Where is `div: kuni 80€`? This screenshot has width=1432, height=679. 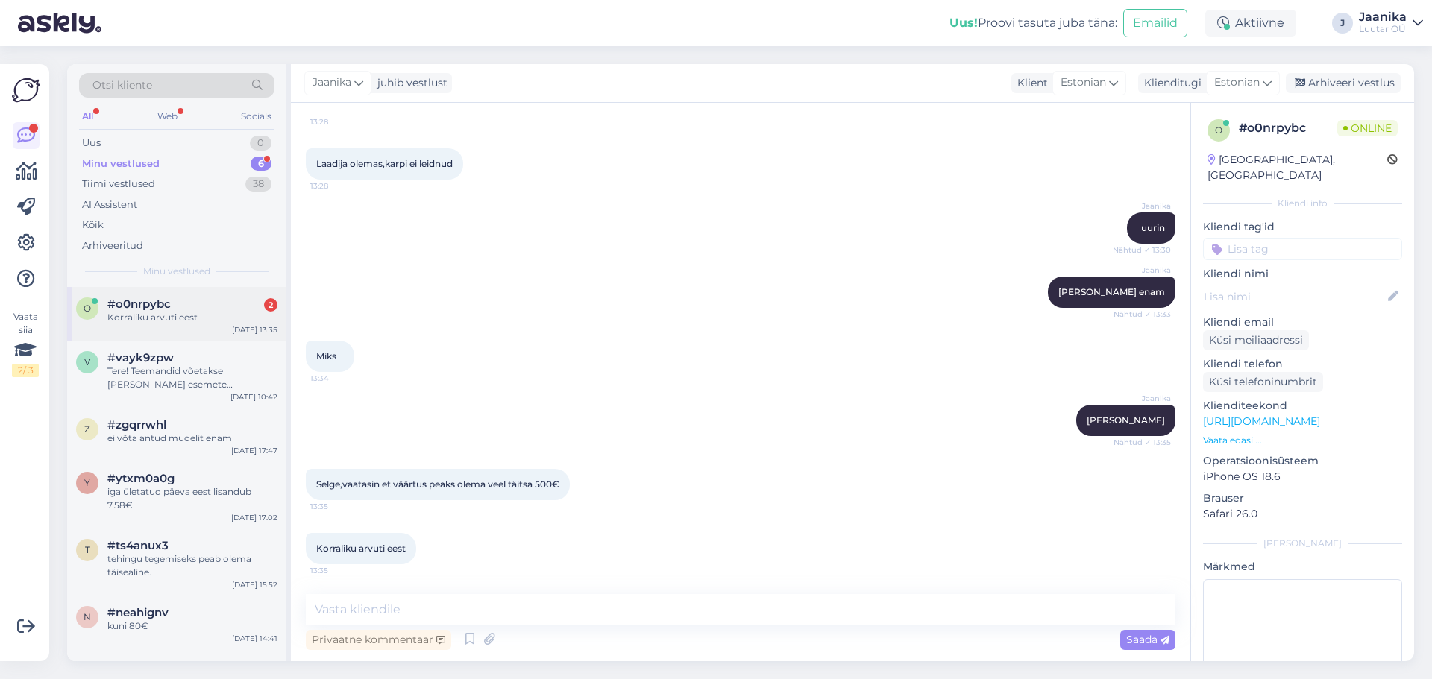
div: kuni 80€ is located at coordinates (192, 626).